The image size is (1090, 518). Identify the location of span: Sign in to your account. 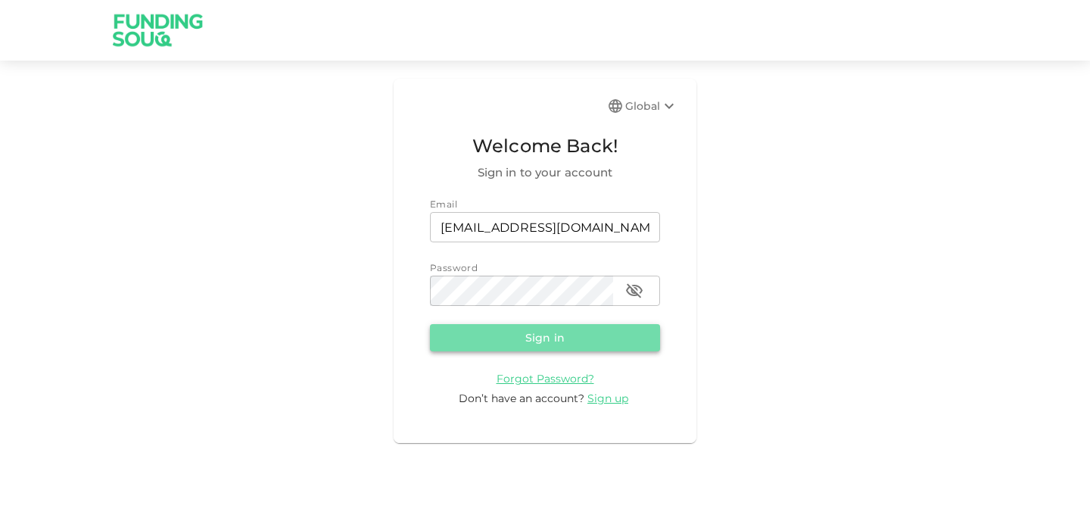
(545, 173).